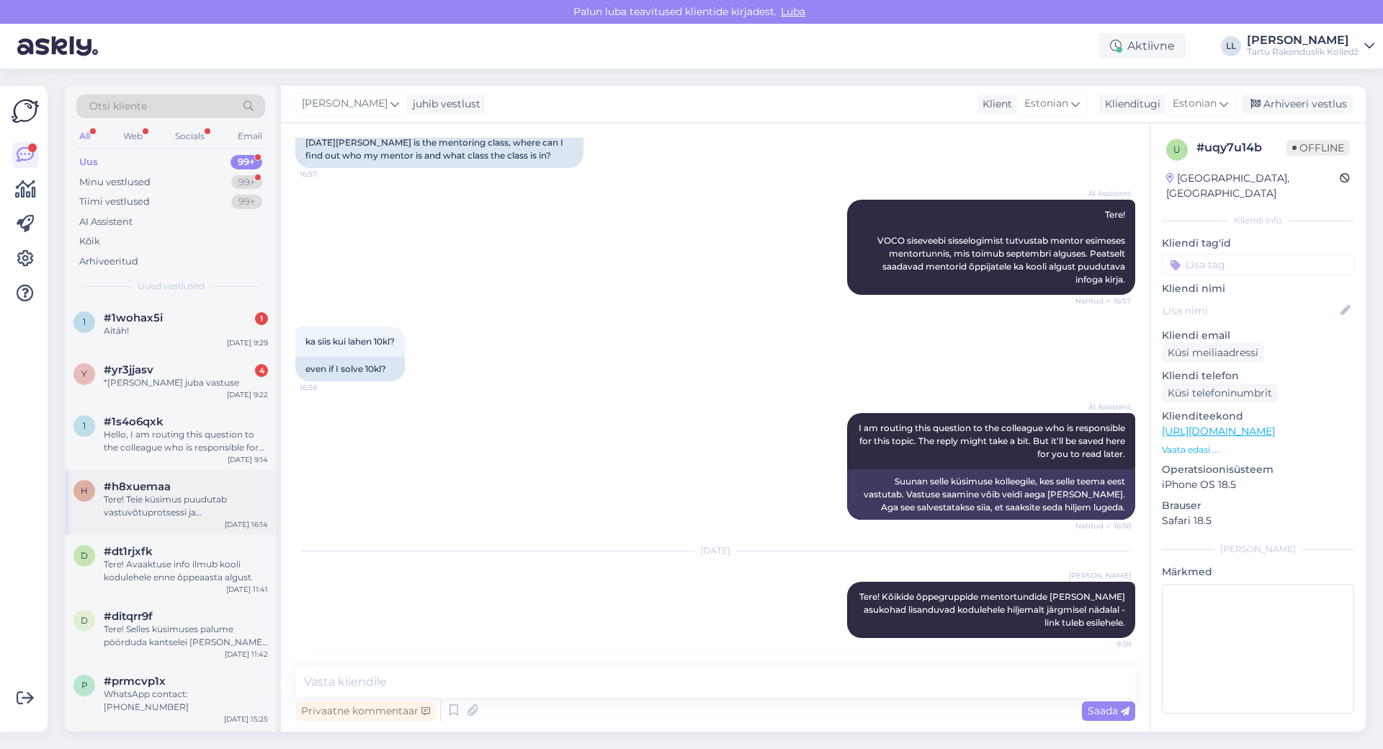  I want to click on span: Luba, so click(793, 12).